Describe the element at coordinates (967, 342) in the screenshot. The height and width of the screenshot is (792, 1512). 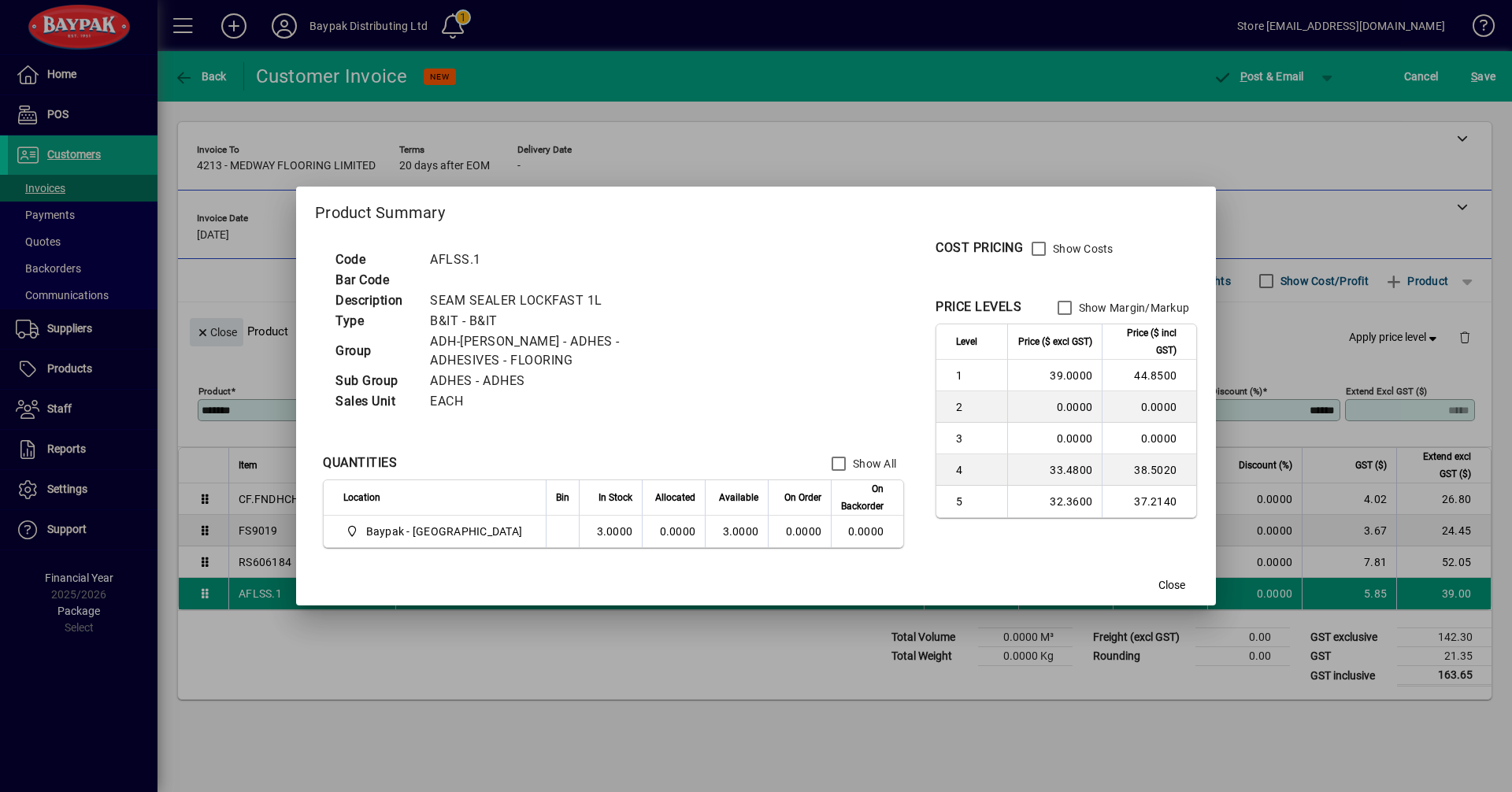
I see `span: Level` at that location.